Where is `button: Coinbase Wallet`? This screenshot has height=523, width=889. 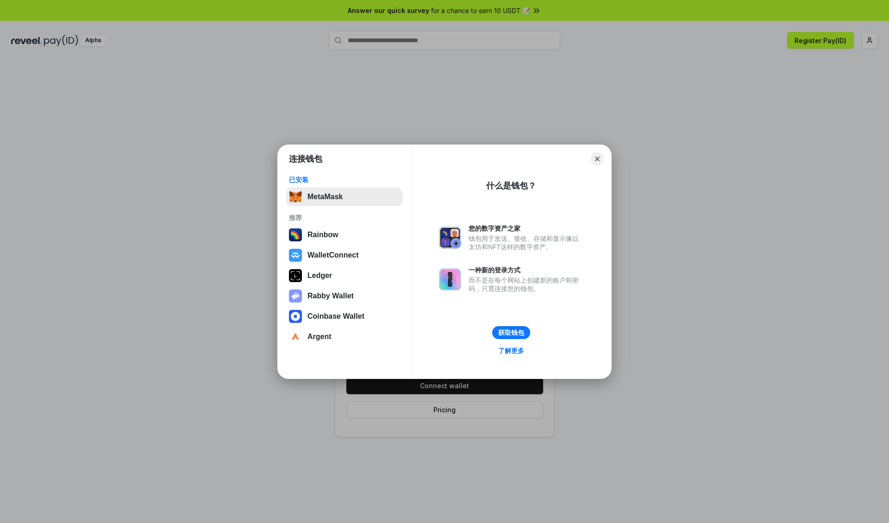 button: Coinbase Wallet is located at coordinates (344, 316).